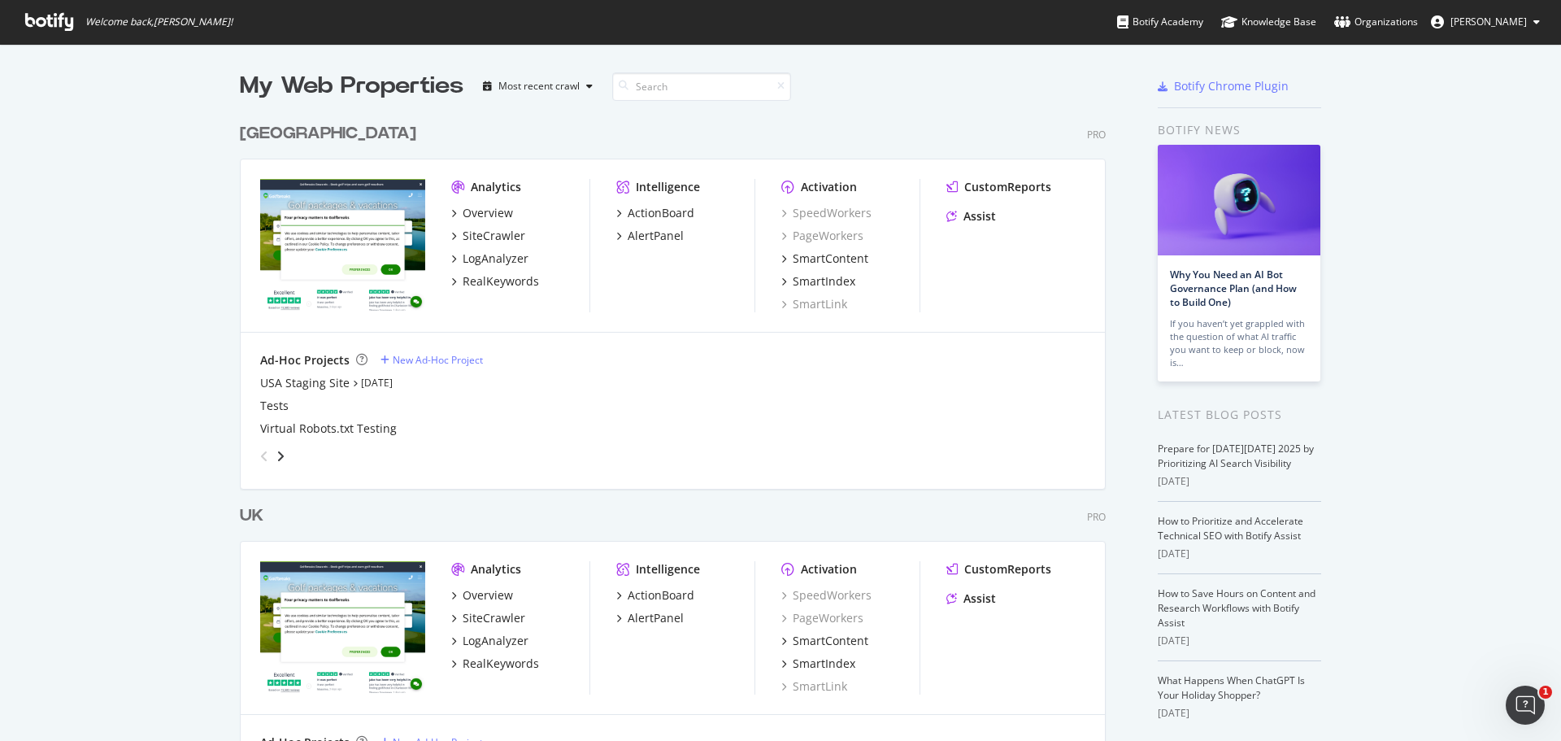 This screenshot has width=1561, height=741. I want to click on div: Botify news, so click(1239, 130).